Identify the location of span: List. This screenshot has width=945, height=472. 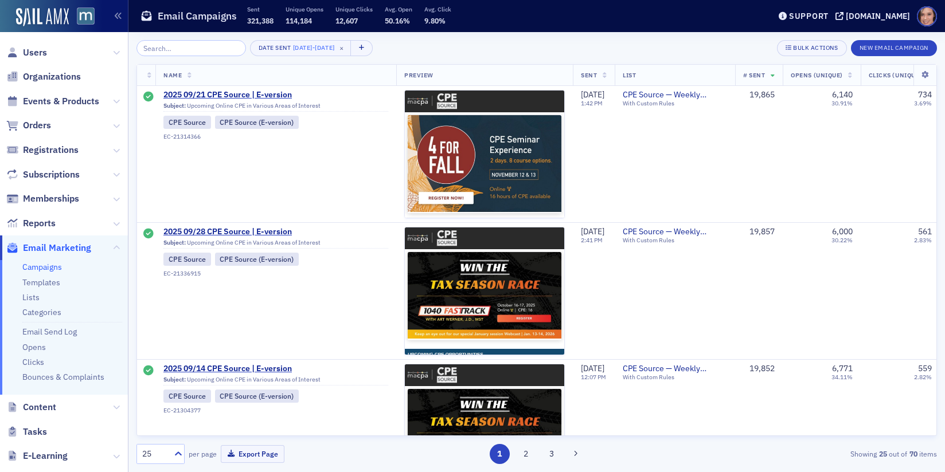
(629, 75).